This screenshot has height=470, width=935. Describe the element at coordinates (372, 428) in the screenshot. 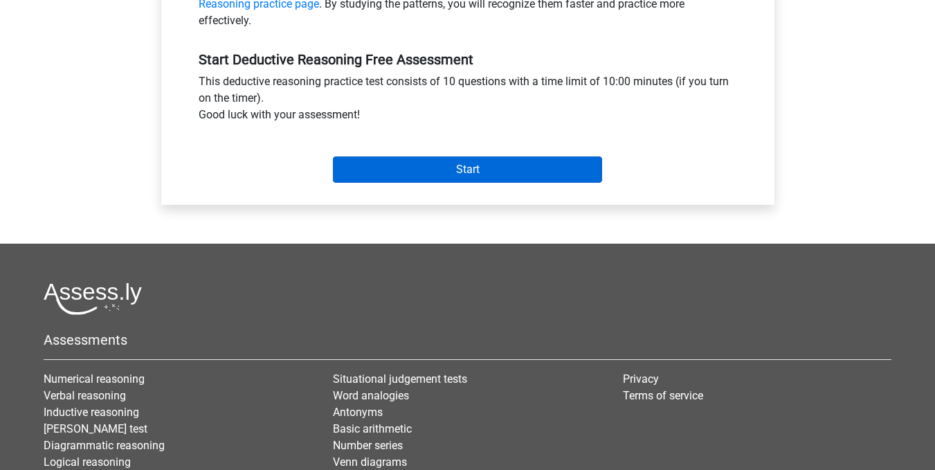

I see `a: Basic arithmetic` at that location.